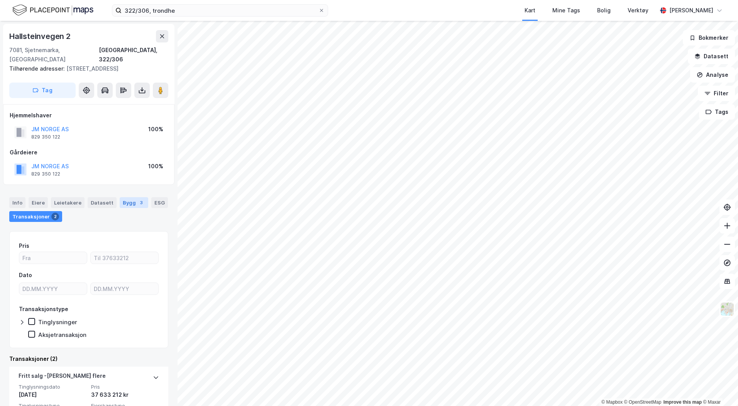  Describe the element at coordinates (711, 56) in the screenshot. I see `button: Datasett` at that location.